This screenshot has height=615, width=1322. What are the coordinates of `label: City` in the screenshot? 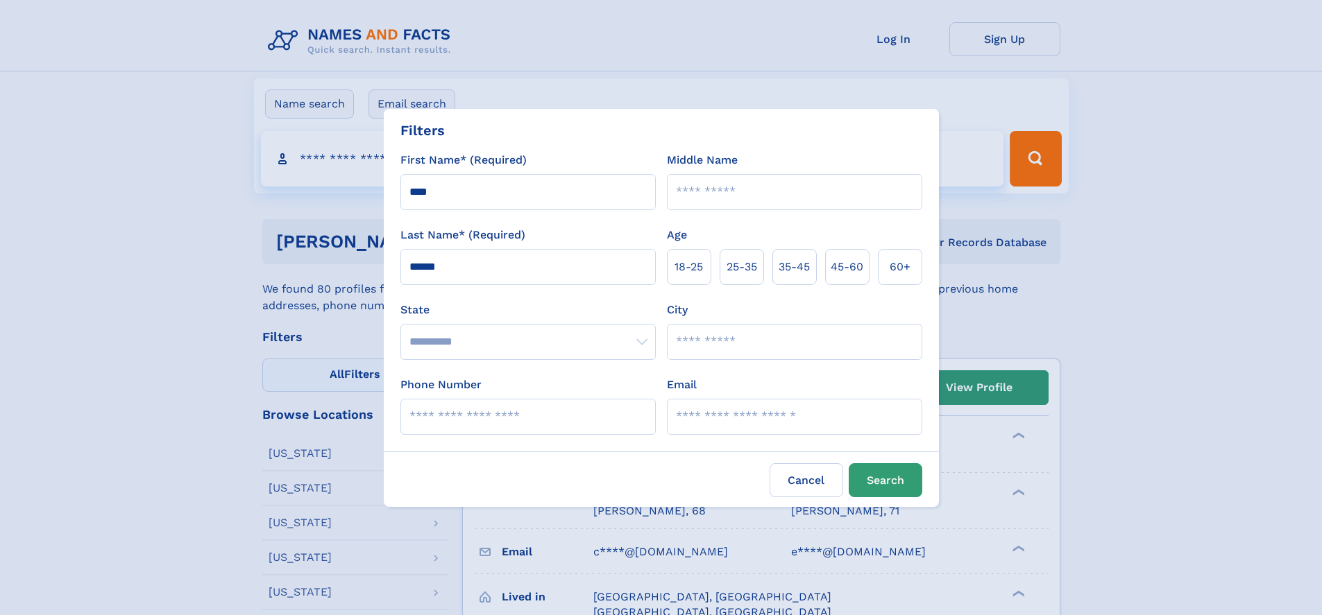 It's located at (677, 310).